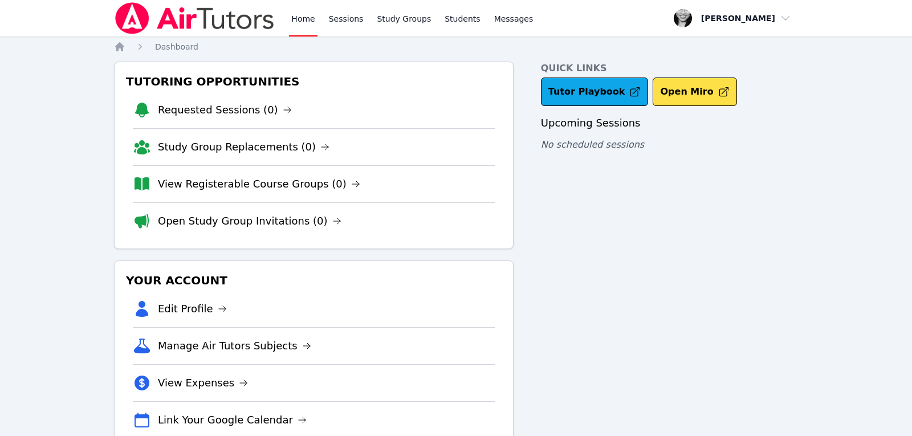  I want to click on a: Requested Sessions (0), so click(225, 110).